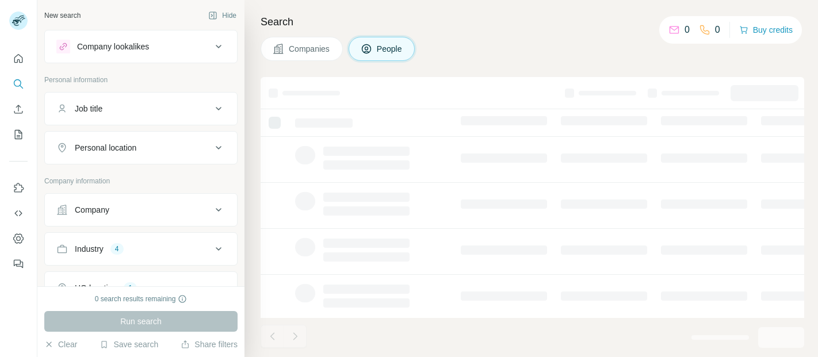  Describe the element at coordinates (141, 249) in the screenshot. I see `button: Industry4` at that location.